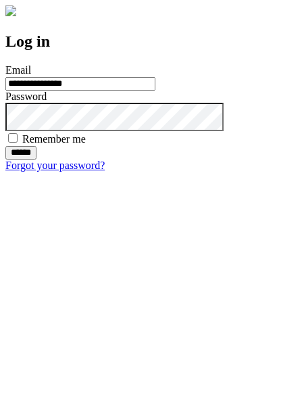 The image size is (304, 407). Describe the element at coordinates (18, 70) in the screenshot. I see `label: Email` at that location.